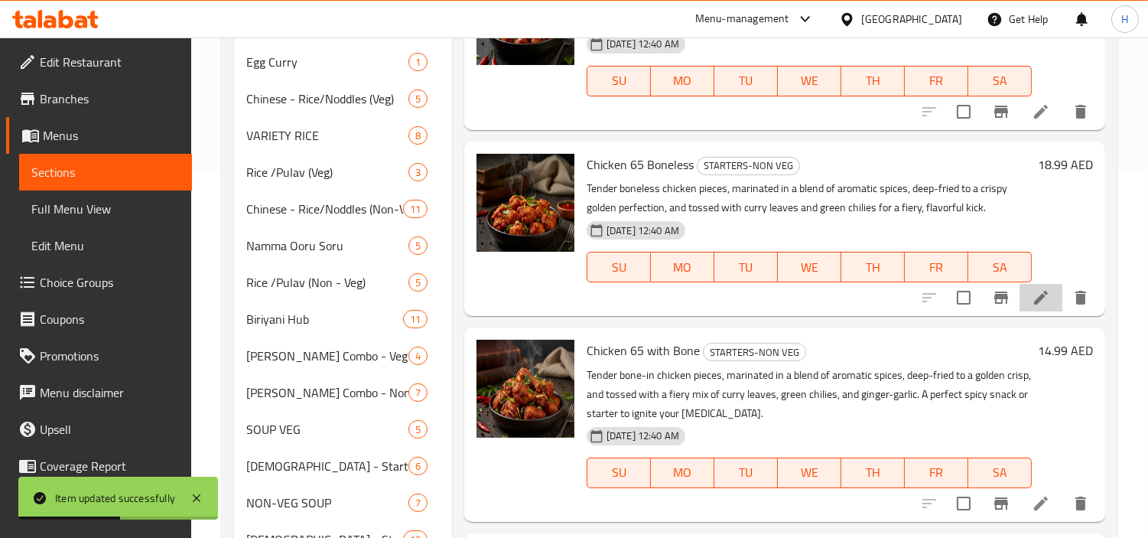  Describe the element at coordinates (1066, 350) in the screenshot. I see `h6: 14.99 AED` at that location.